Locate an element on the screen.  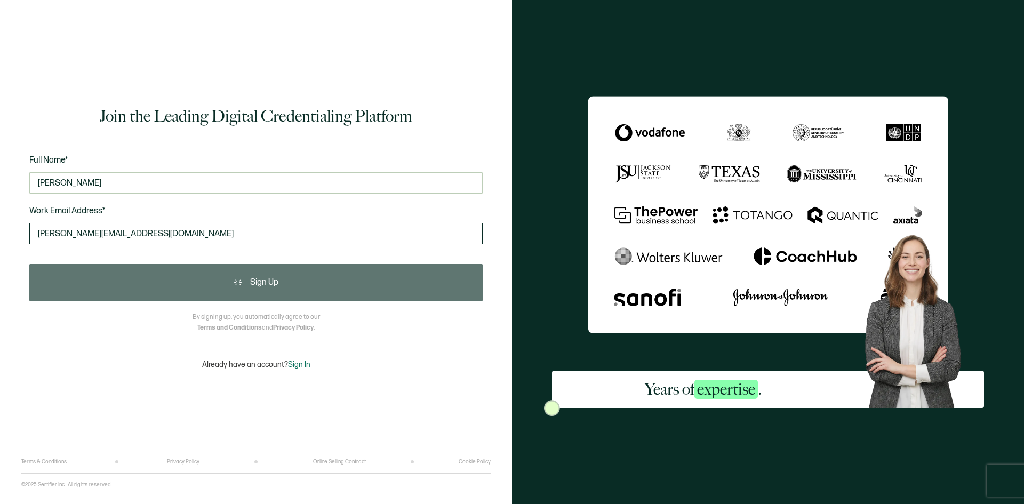
img: Sertifier Signup - Years of <span class="strong-h">expertise</span>. is located at coordinates (768, 214).